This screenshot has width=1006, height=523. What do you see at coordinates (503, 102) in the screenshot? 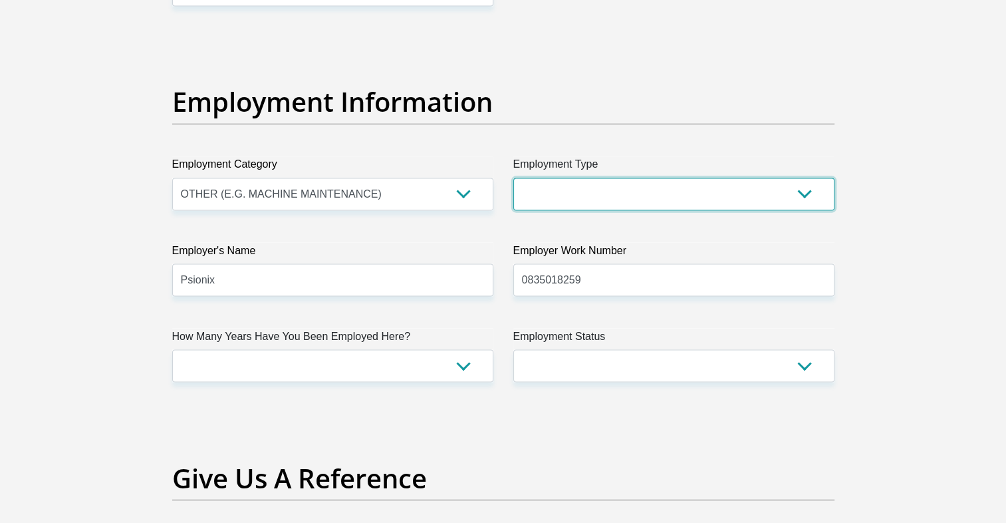
I see `h2: Employment Information` at bounding box center [503, 102].